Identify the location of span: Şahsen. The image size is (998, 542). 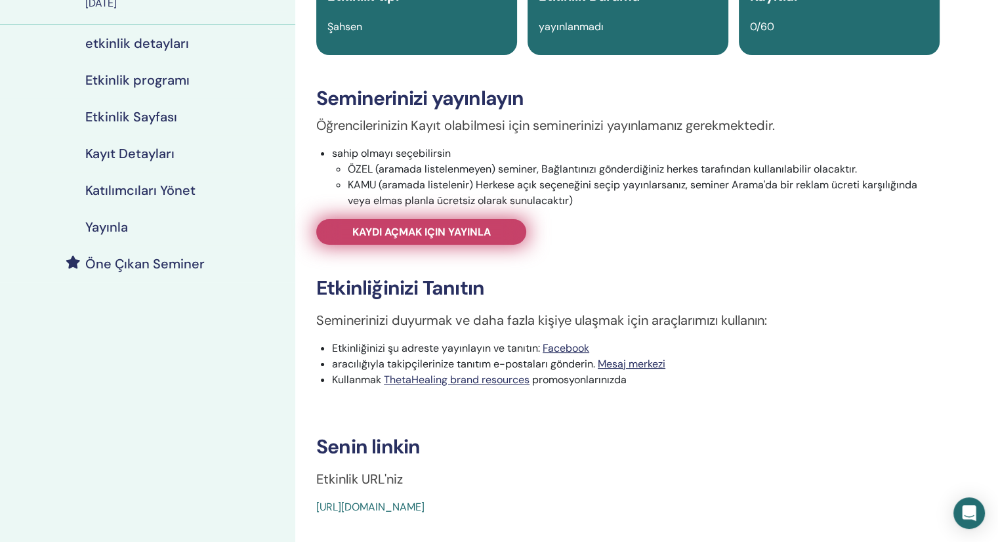
(345, 26).